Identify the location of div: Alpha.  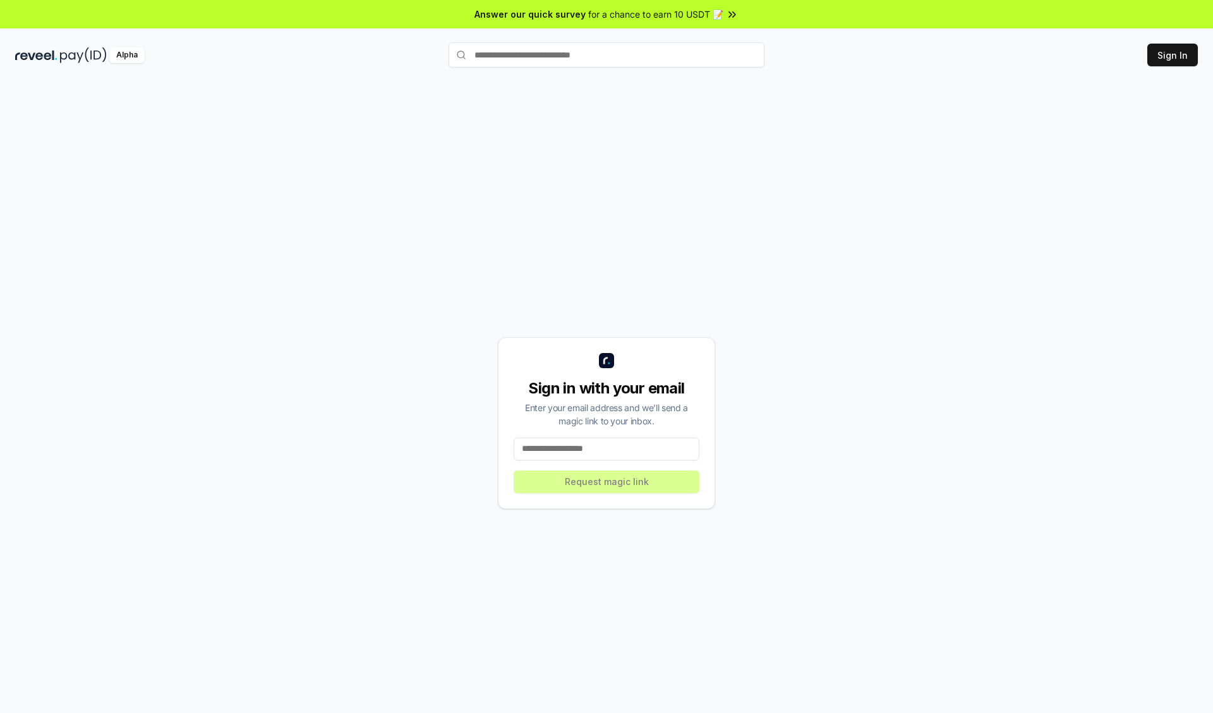
(127, 55).